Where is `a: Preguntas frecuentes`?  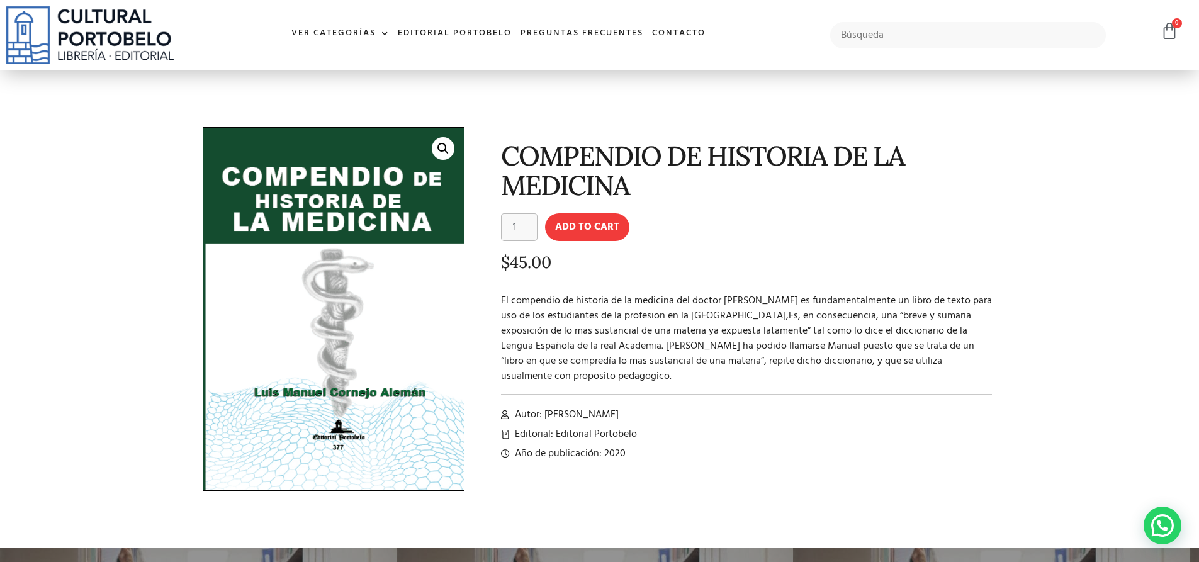
a: Preguntas frecuentes is located at coordinates (581, 33).